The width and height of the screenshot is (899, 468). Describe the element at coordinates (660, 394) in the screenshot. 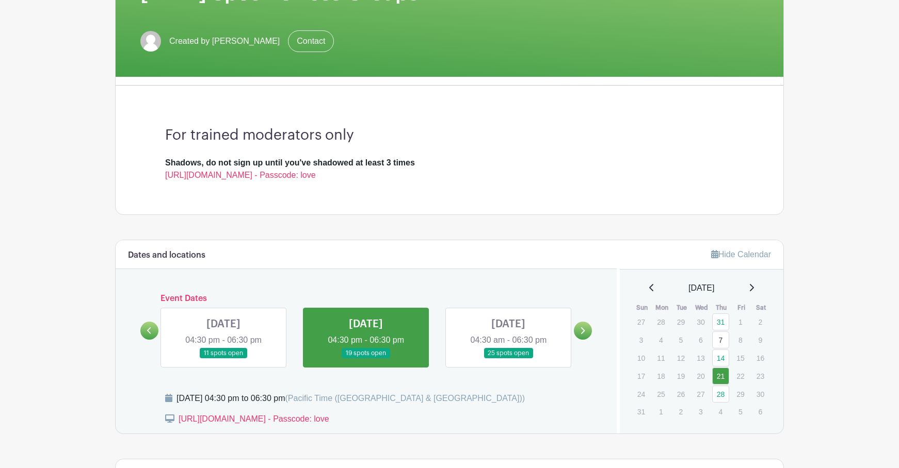

I see `p: 25` at that location.